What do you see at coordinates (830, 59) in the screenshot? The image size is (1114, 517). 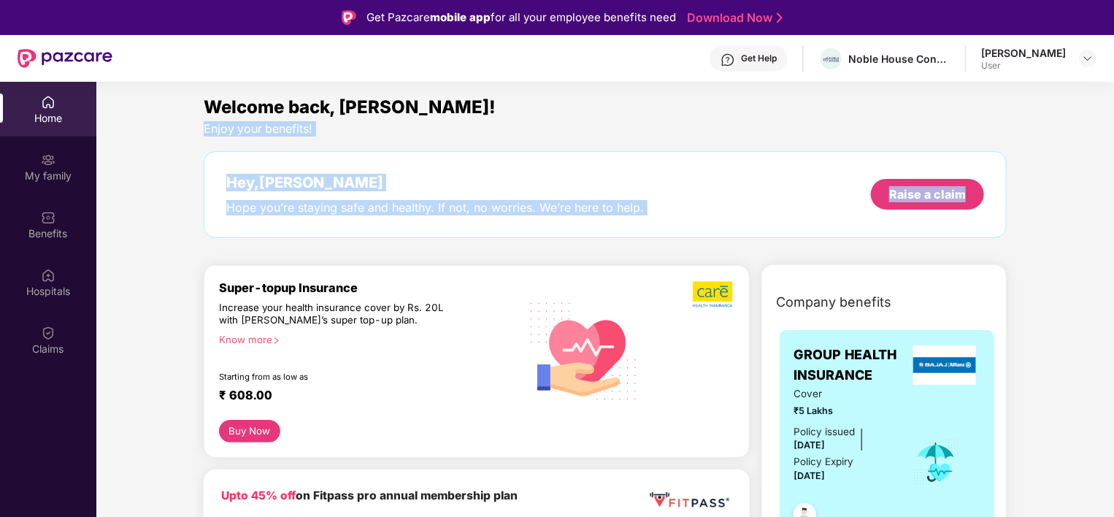 I see `img: NH%20Logo-positive_horizontal%20(1).png` at bounding box center [830, 59].